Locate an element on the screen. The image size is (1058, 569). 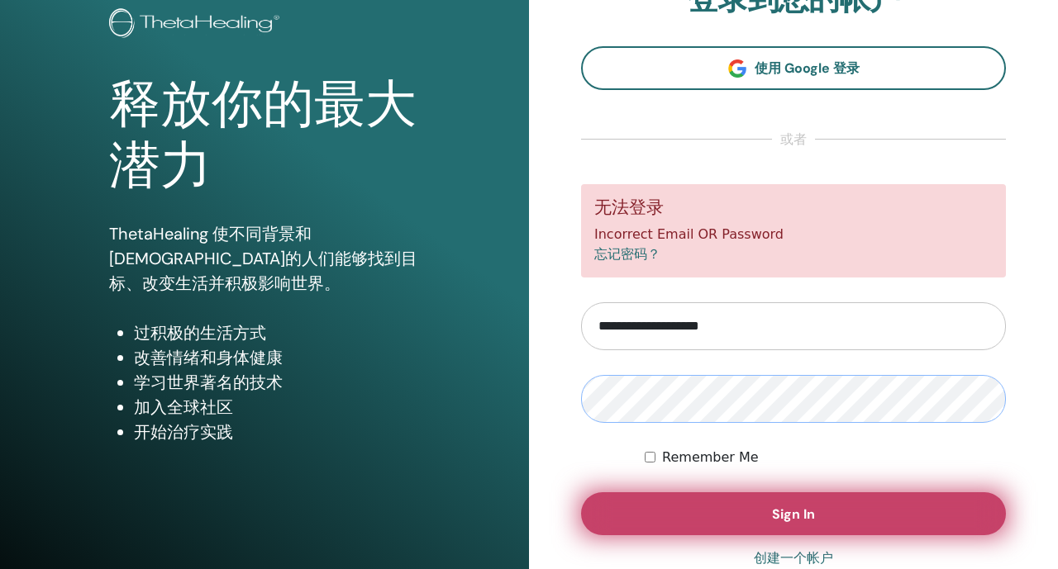
li: 过积极的生活方式 is located at coordinates (277, 333).